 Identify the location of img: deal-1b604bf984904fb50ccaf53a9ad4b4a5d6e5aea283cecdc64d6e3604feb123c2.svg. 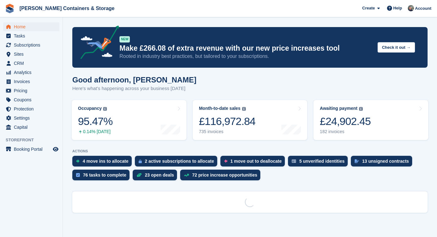
(139, 175).